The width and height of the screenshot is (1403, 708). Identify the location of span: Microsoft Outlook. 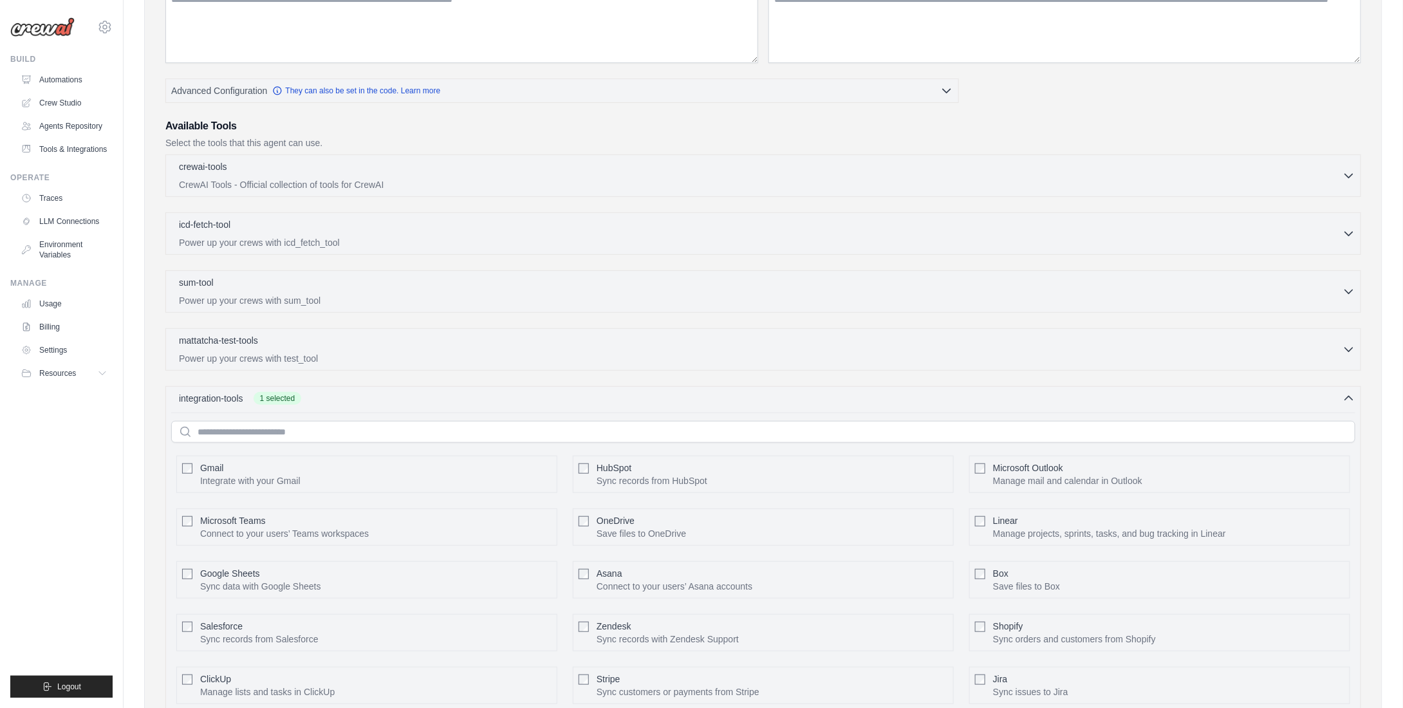
(1028, 468).